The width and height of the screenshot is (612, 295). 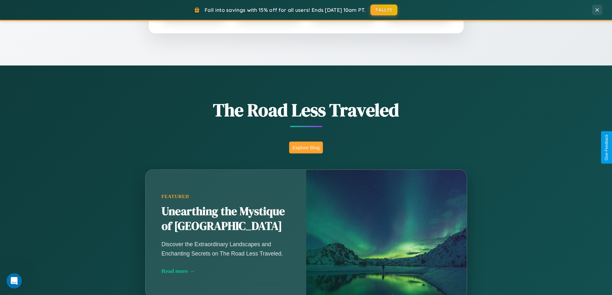 I want to click on p: Discover the Extraordinary Landscapes and Enchanting Secrets on The Road Less Traveled., so click(x=226, y=249).